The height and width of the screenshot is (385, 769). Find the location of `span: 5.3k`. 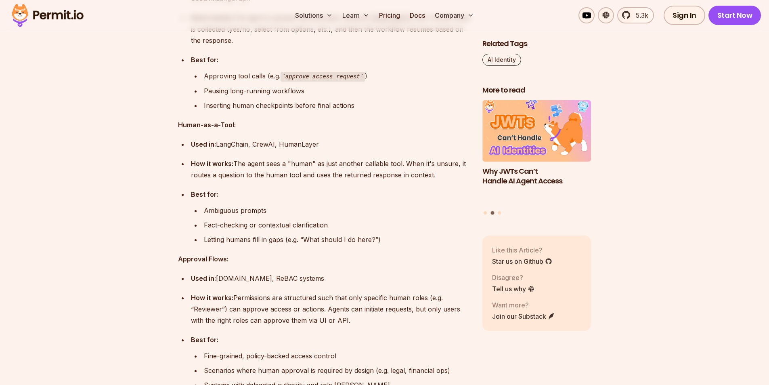

span: 5.3k is located at coordinates (640, 15).